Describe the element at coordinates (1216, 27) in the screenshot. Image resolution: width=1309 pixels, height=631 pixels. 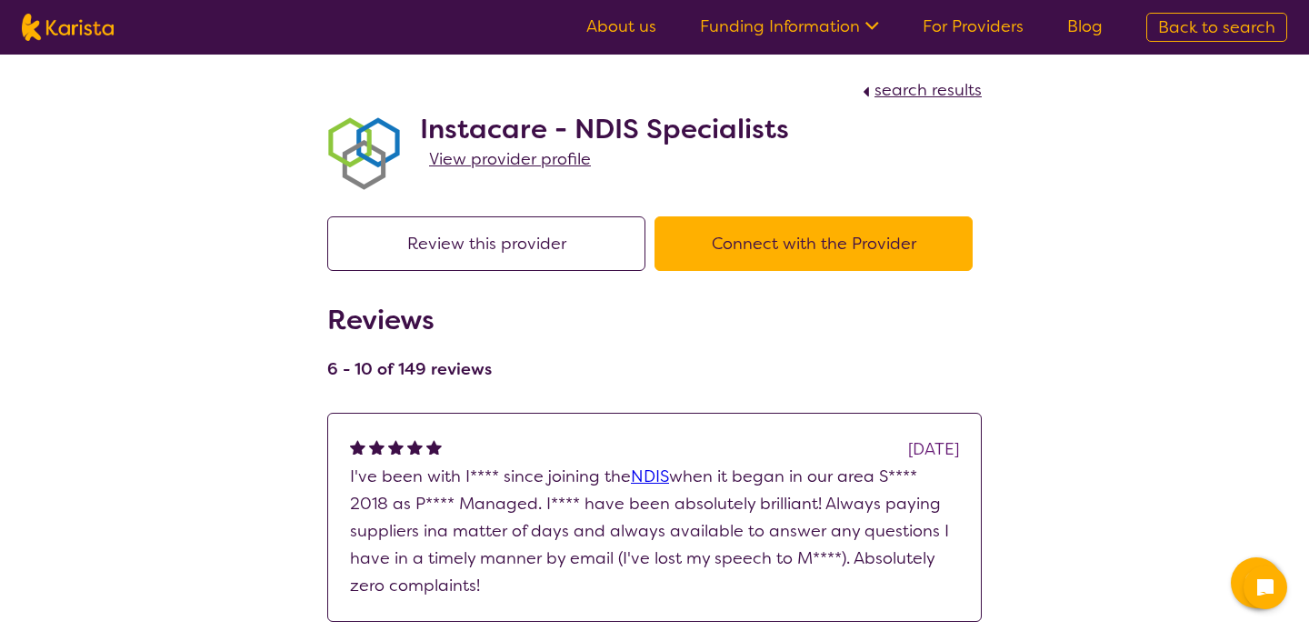
I see `a: Back to search` at that location.